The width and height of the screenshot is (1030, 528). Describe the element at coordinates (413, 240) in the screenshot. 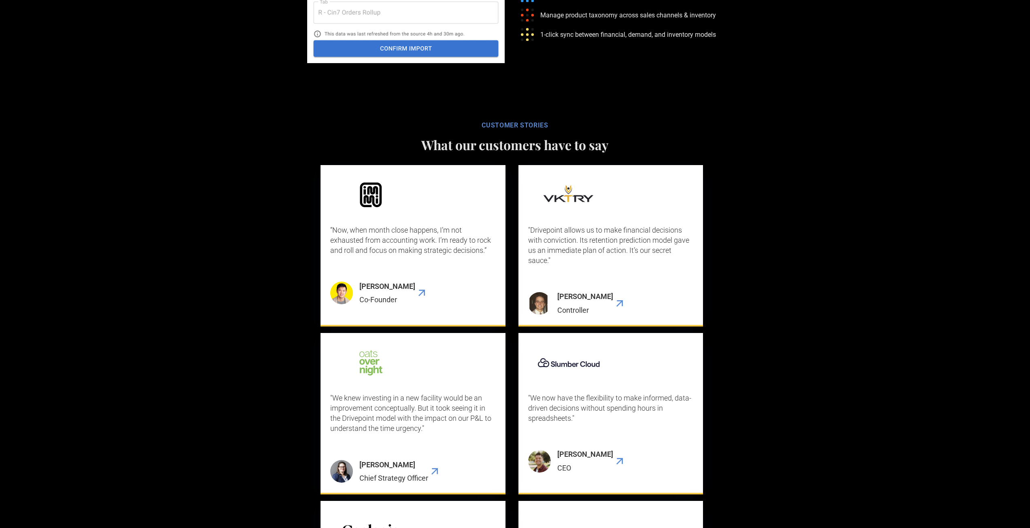

I see `p: “Now, when month close happens, I’m not exhausted from accounting work. I’m ready to rock and rol...` at that location.